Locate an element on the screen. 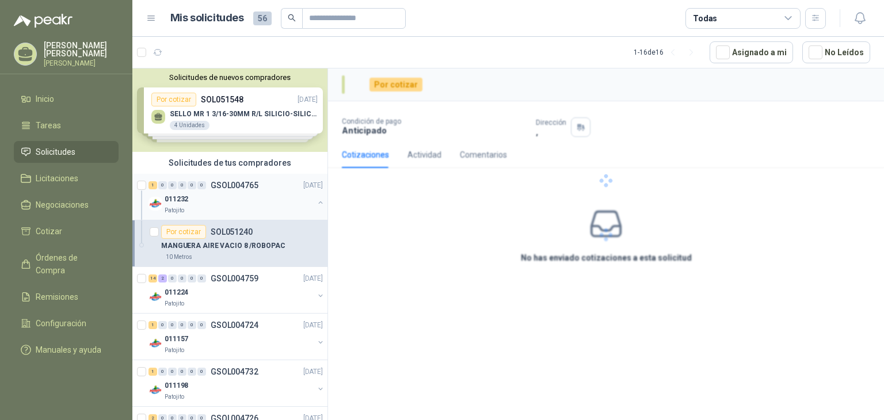  span: Remisiones is located at coordinates (57, 297).